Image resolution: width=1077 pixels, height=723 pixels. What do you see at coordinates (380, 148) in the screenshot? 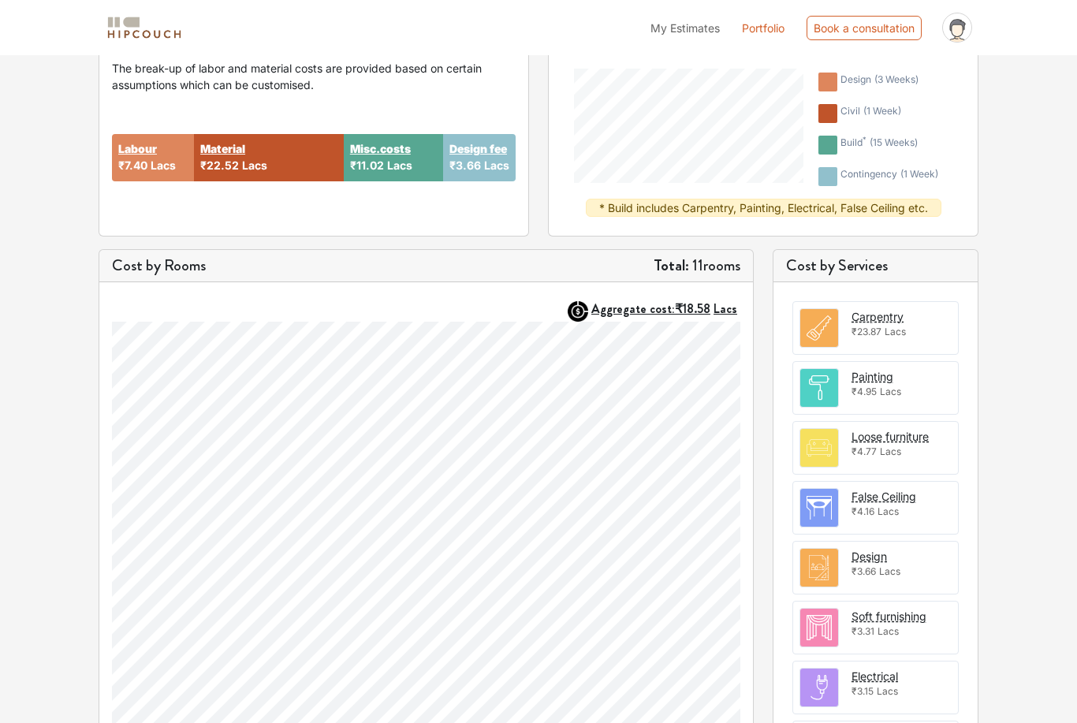
I see `button: Misc.costs` at bounding box center [380, 148].